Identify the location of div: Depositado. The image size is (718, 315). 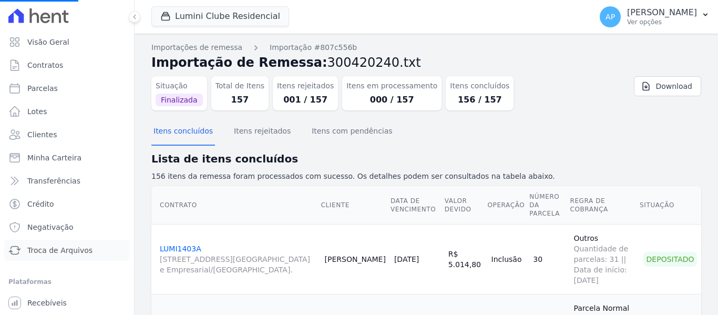
(670, 259).